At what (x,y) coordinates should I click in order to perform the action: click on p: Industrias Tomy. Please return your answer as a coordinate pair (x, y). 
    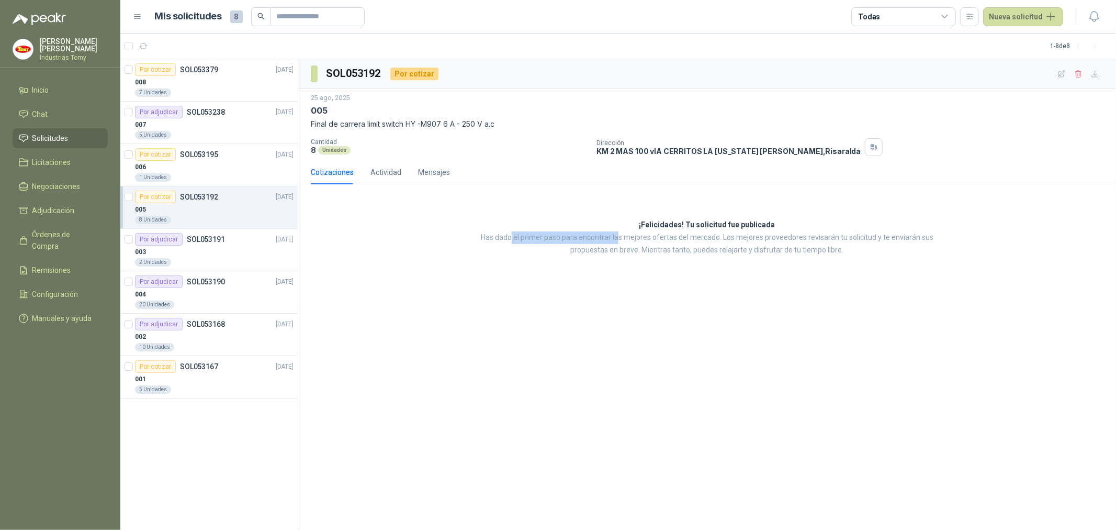
    Looking at the image, I should click on (74, 58).